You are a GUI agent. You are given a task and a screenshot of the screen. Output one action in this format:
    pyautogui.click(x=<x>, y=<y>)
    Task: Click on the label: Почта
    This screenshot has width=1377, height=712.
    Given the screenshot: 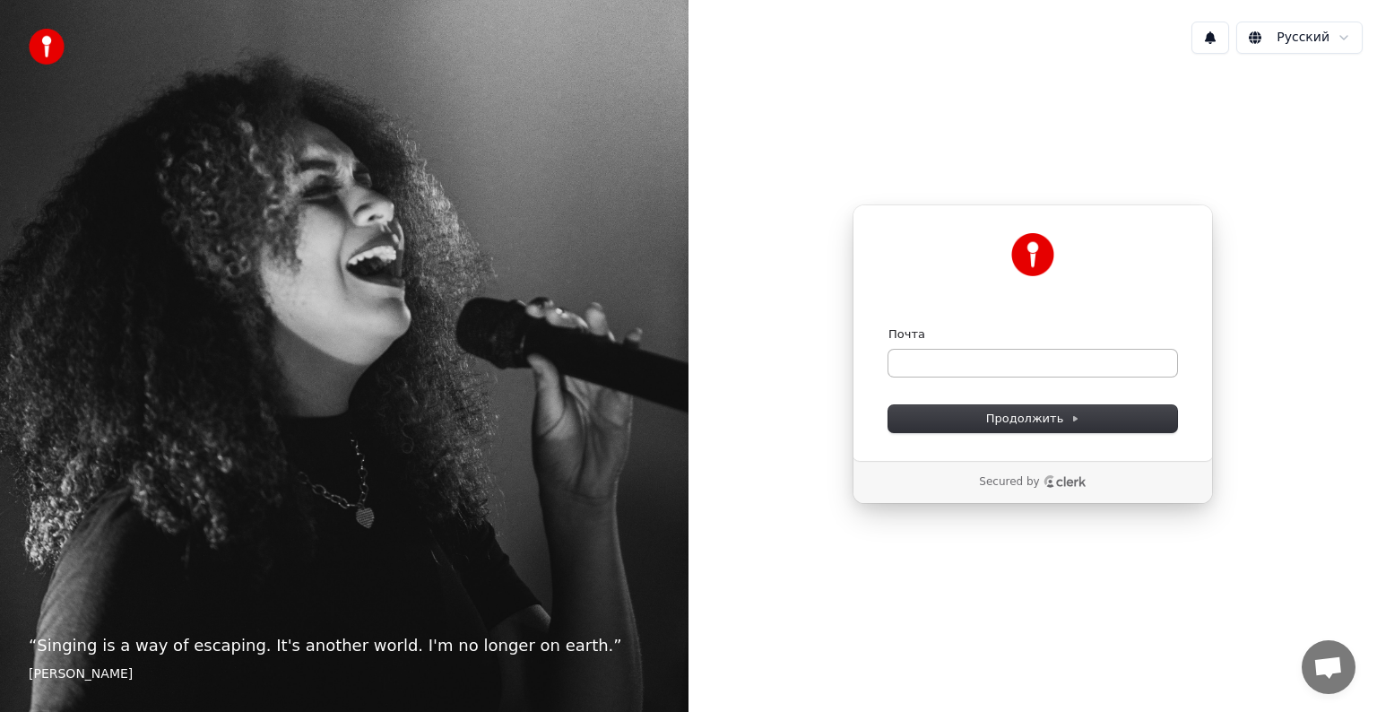 What is the action you would take?
    pyautogui.click(x=906, y=334)
    